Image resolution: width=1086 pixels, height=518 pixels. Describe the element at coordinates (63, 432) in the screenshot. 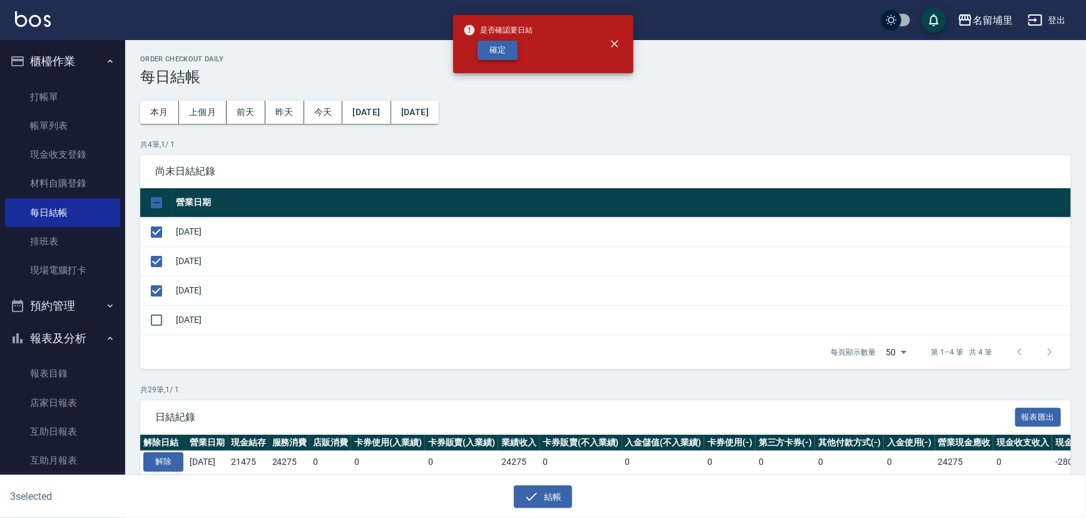

I see `a: 互助日報表` at that location.